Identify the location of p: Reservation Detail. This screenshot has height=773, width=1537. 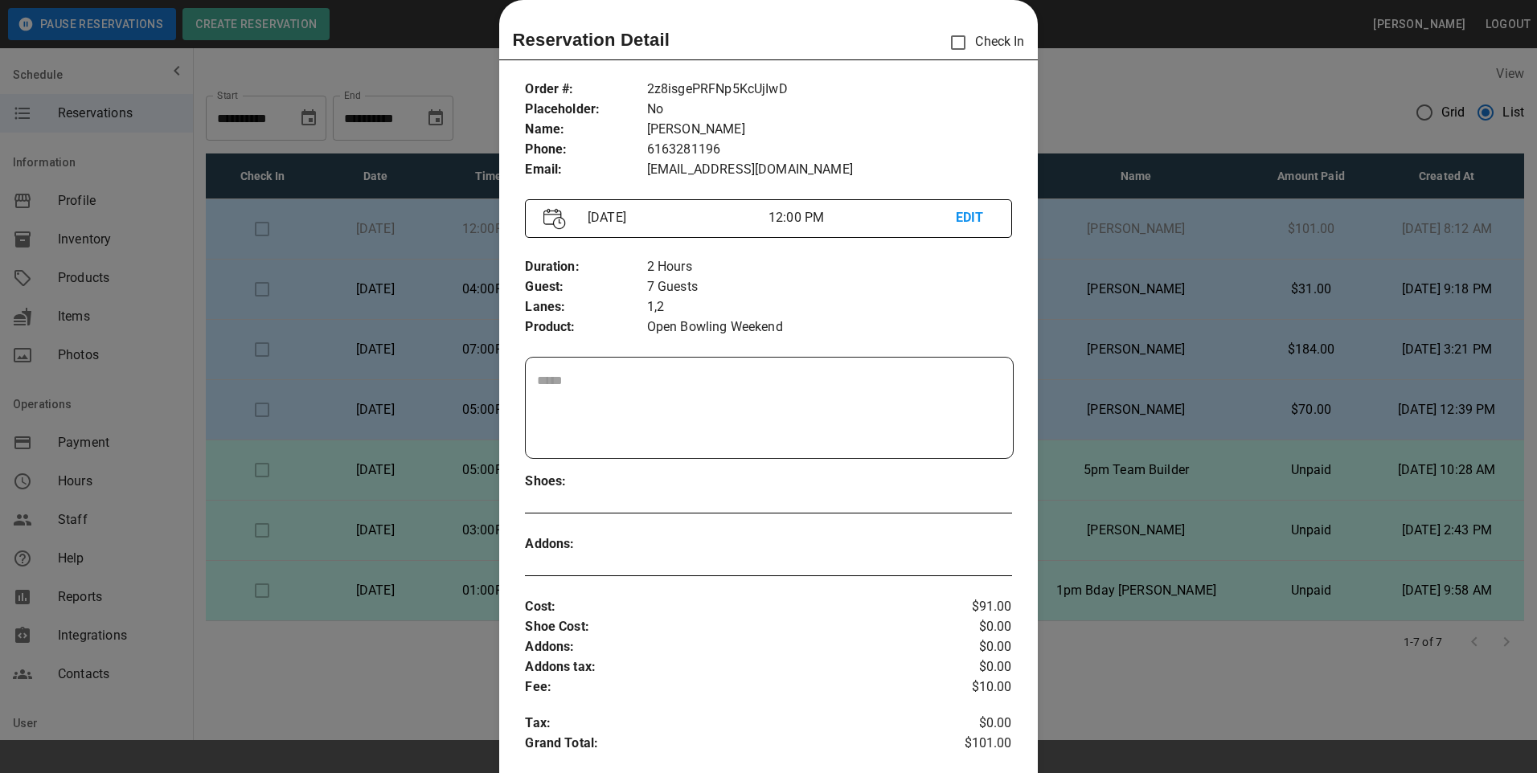
(591, 39).